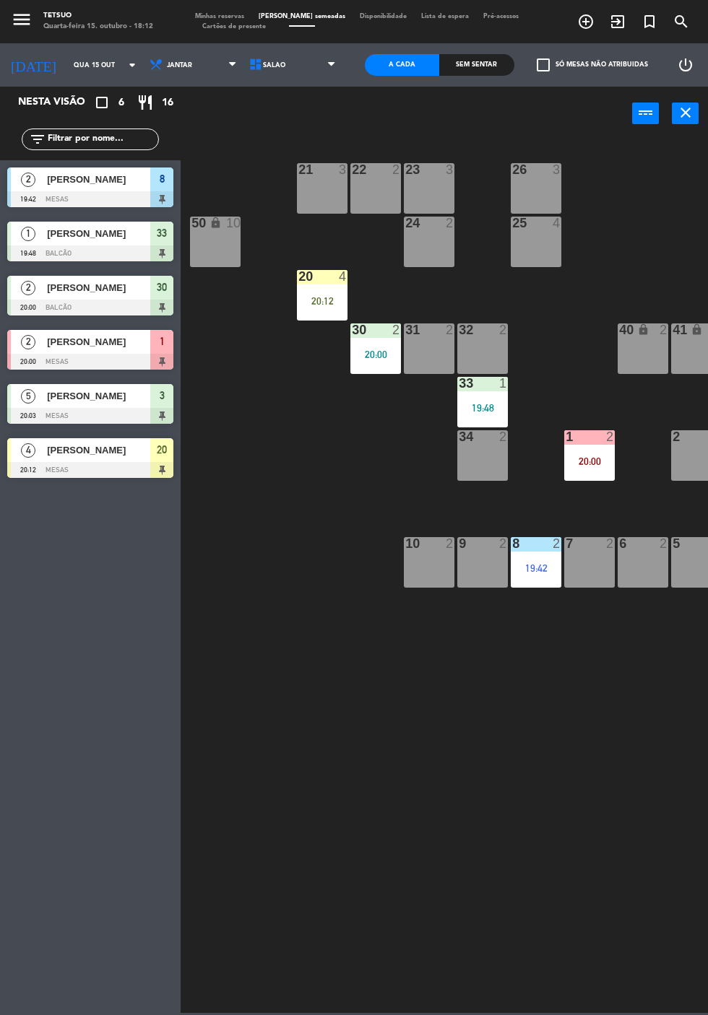 This screenshot has width=708, height=1015. Describe the element at coordinates (586, 22) in the screenshot. I see `i: add_circle_outline` at that location.